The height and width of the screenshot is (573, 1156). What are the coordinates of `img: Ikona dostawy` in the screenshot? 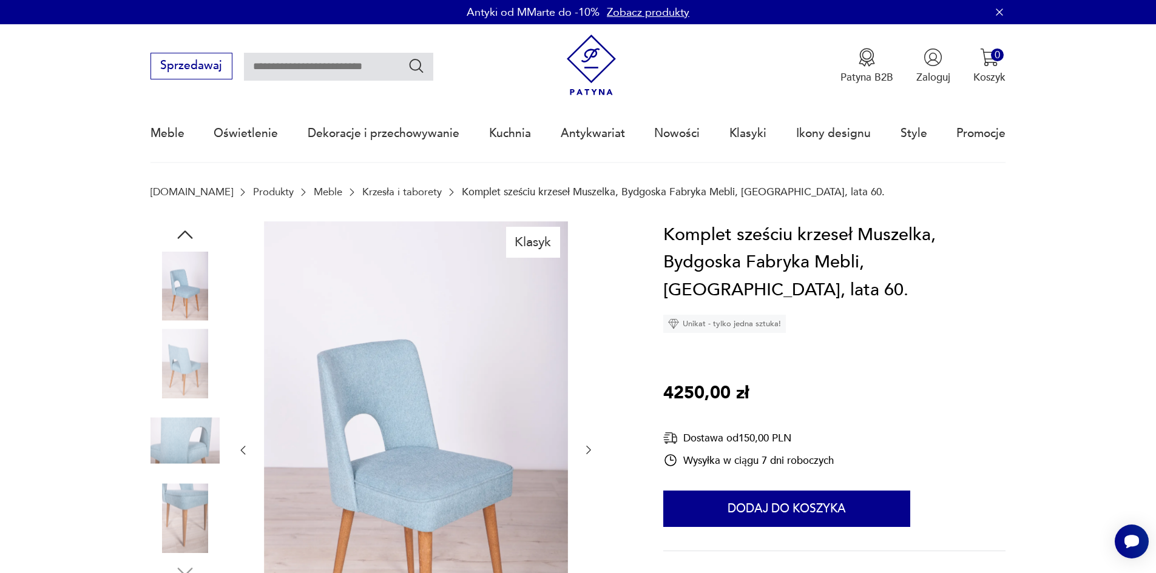 It's located at (670, 438).